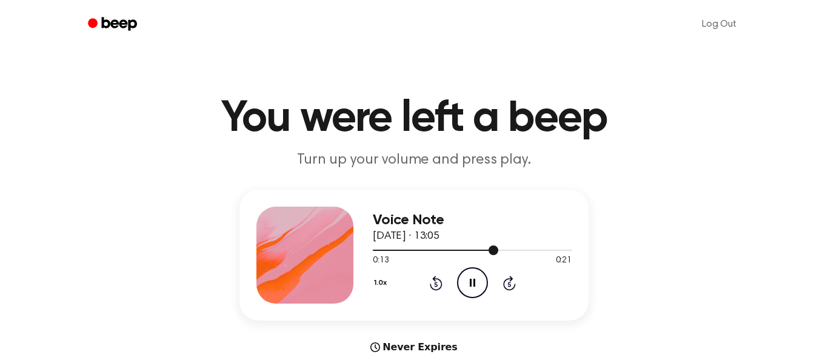 This screenshot has height=363, width=828. Describe the element at coordinates (472, 220) in the screenshot. I see `h3: Voice Note` at that location.